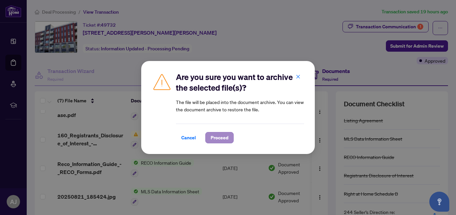 The image size is (456, 215). I want to click on span: Cancel, so click(189, 138).